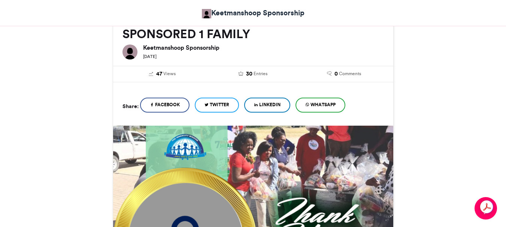 This screenshot has width=506, height=227. What do you see at coordinates (344, 74) in the screenshot?
I see `a: 0 Comments` at bounding box center [344, 74].